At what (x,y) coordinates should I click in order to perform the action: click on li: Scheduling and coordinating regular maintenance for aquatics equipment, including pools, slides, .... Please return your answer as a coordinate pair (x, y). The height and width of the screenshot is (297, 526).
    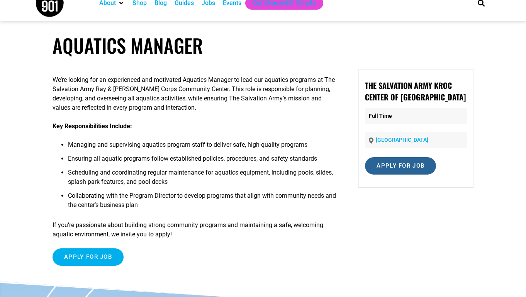
    Looking at the image, I should click on (203, 180).